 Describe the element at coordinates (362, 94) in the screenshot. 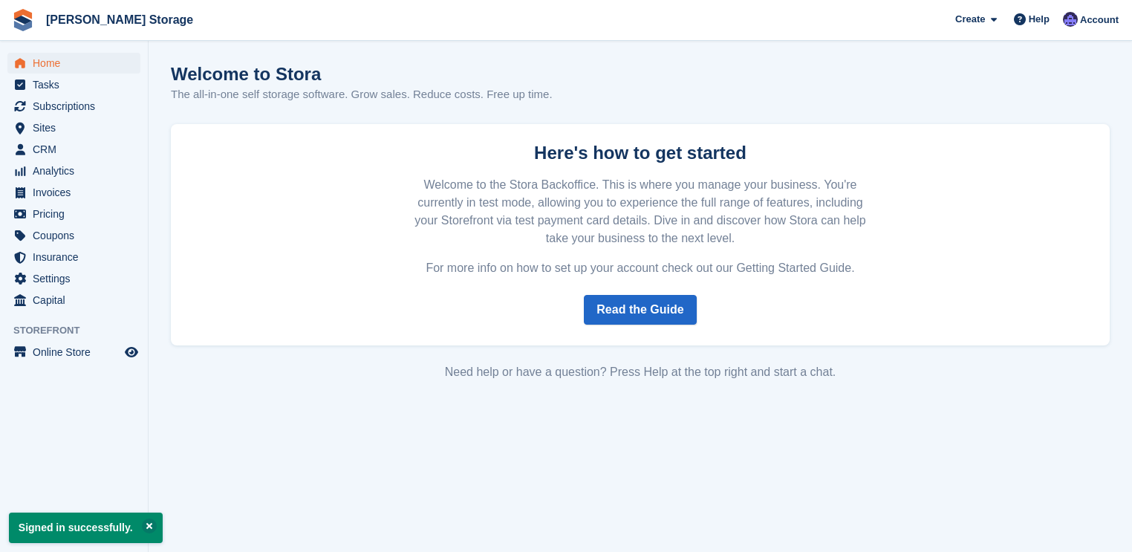

I see `p: The all-in-one self storage software. Grow sales. Reduce costs. Free up time.` at that location.